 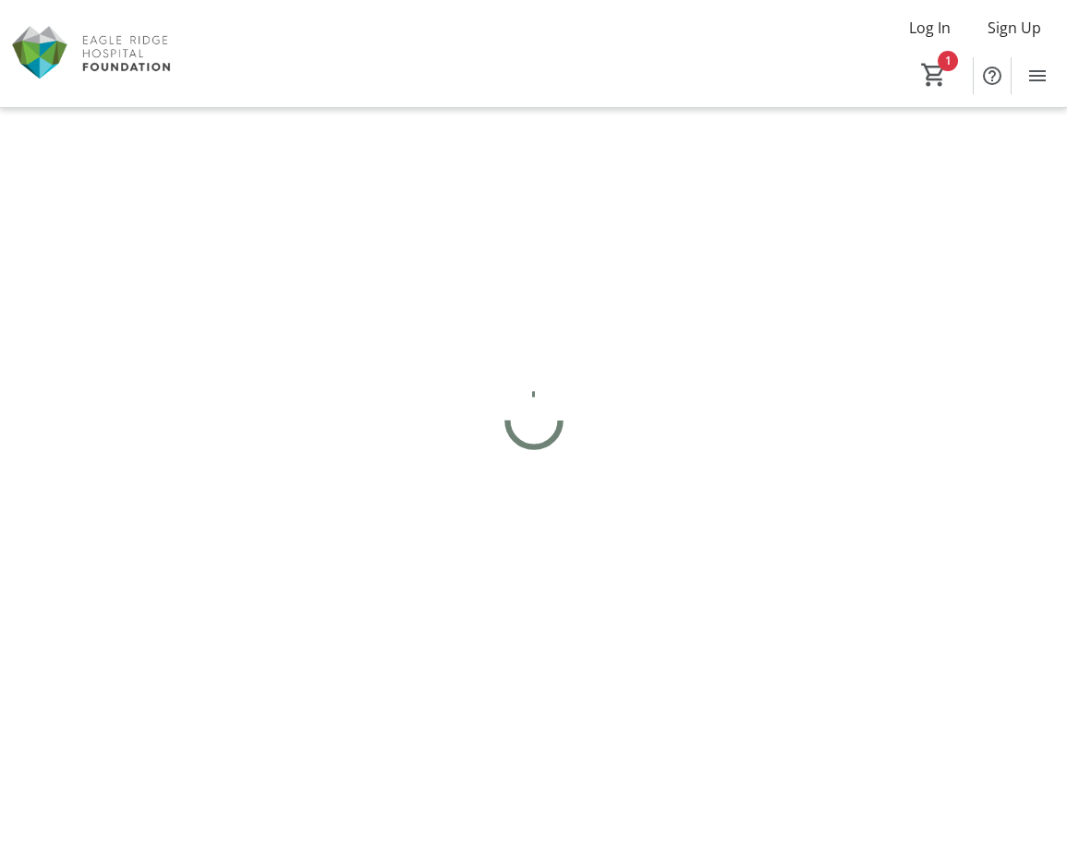 I want to click on span: Log In, so click(x=930, y=28).